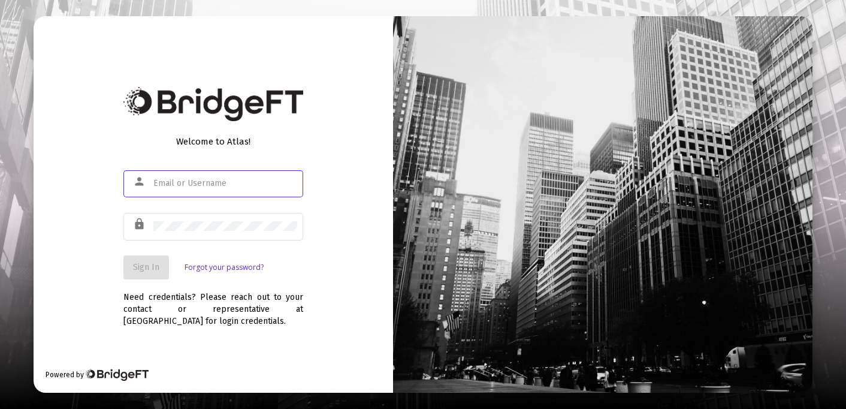 Image resolution: width=846 pixels, height=409 pixels. What do you see at coordinates (146, 267) in the screenshot?
I see `span: Sign In` at bounding box center [146, 267].